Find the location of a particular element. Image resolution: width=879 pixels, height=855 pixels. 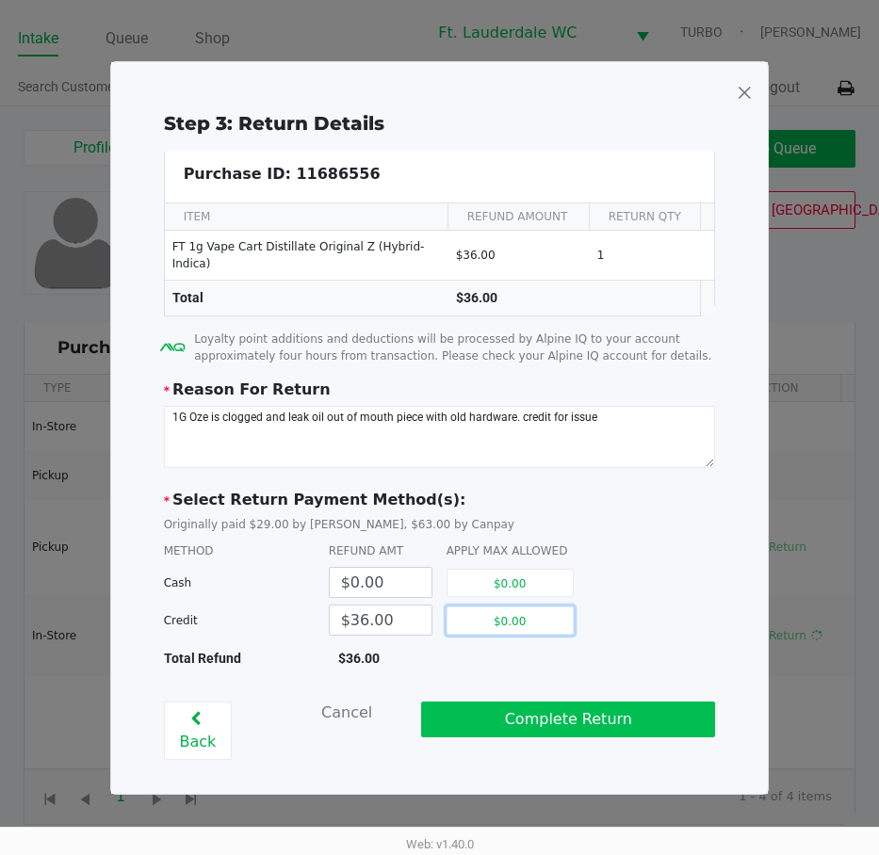

div: Credit is located at coordinates (246, 621).